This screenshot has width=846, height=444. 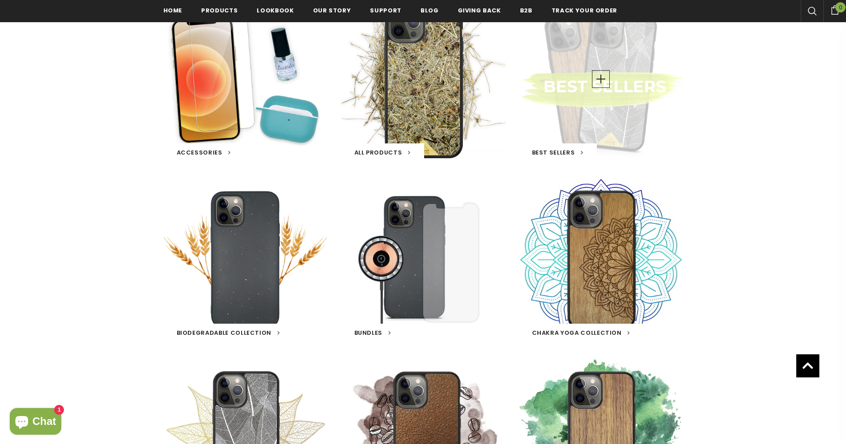 What do you see at coordinates (199, 152) in the screenshot?
I see `span: Accessories` at bounding box center [199, 152].